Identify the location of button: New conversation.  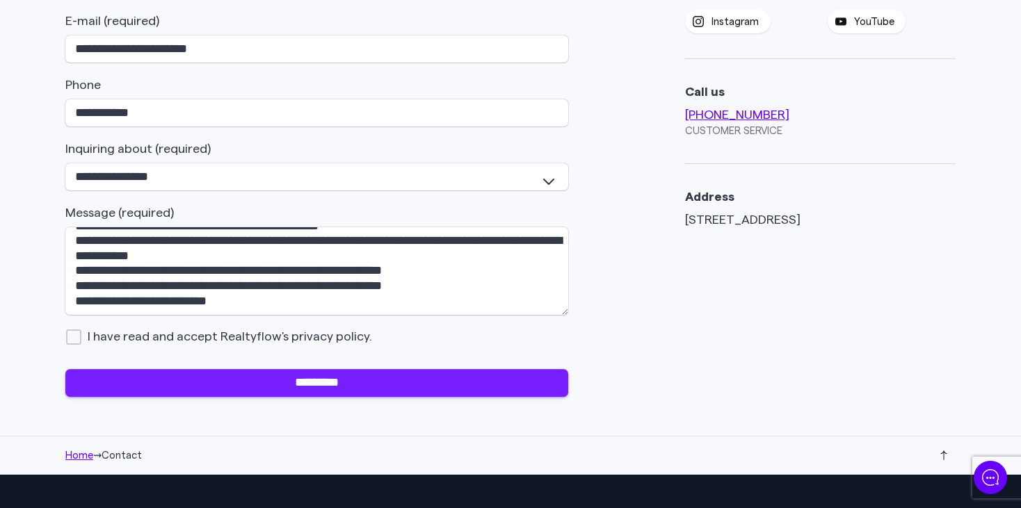
(139, 216).